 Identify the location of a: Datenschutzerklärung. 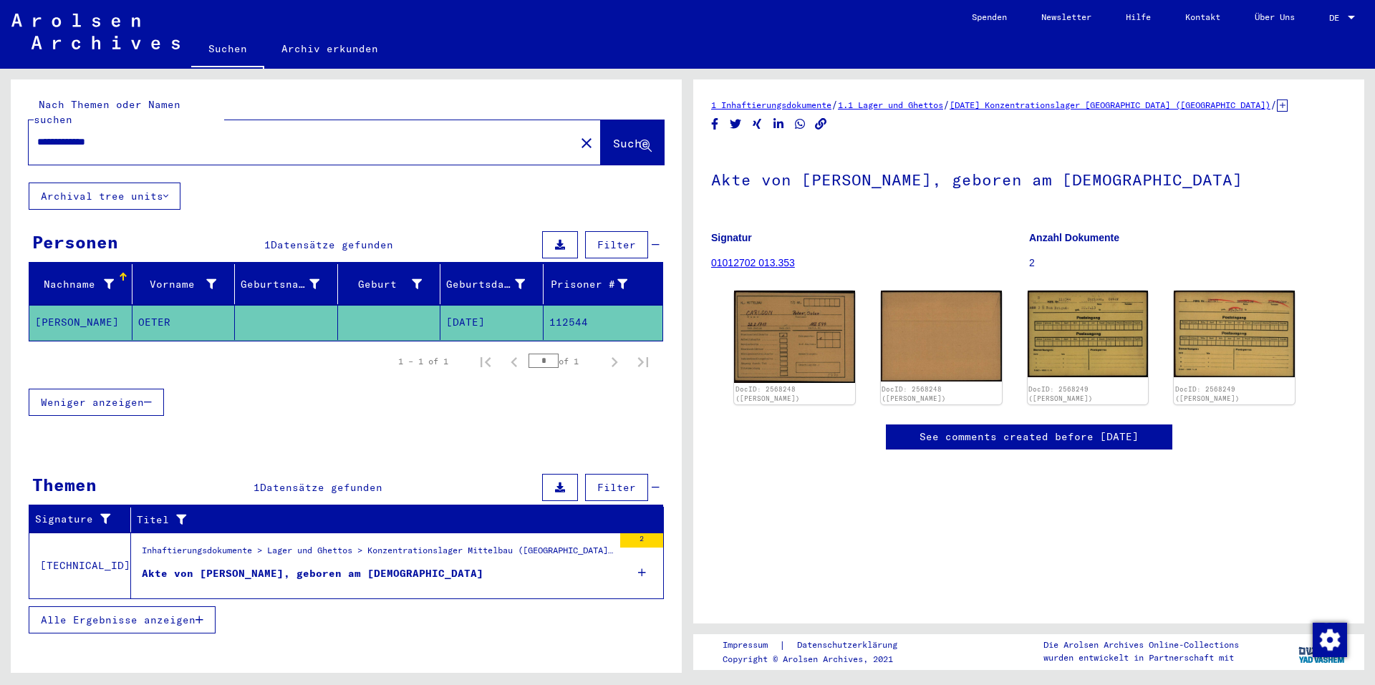
(850, 645).